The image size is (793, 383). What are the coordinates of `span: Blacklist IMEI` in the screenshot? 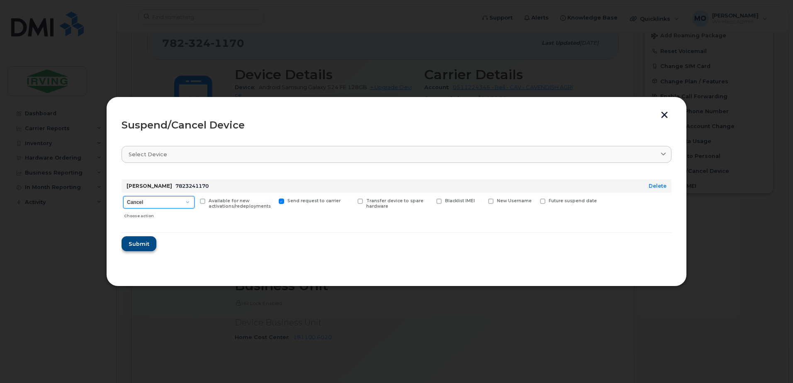 It's located at (460, 201).